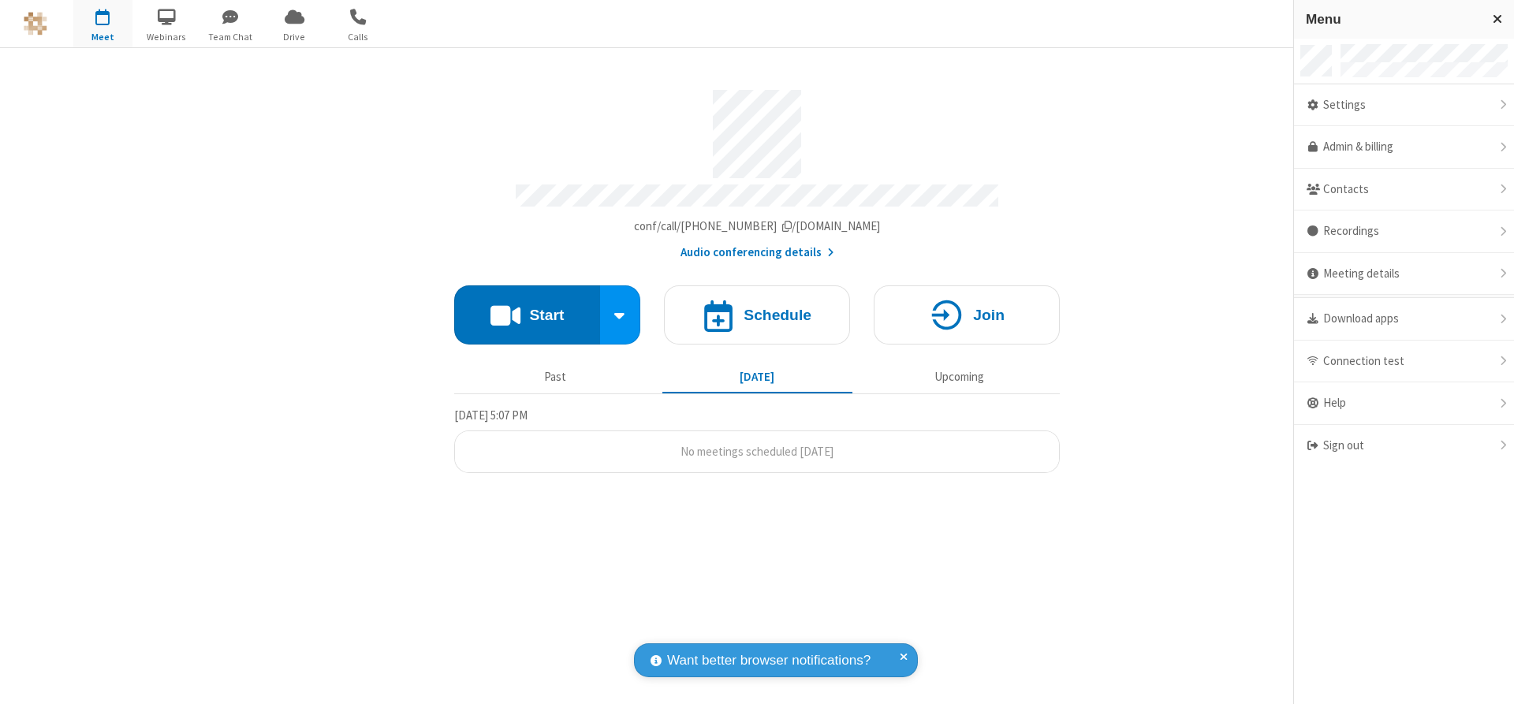 The height and width of the screenshot is (704, 1514). I want to click on button: Past, so click(555, 377).